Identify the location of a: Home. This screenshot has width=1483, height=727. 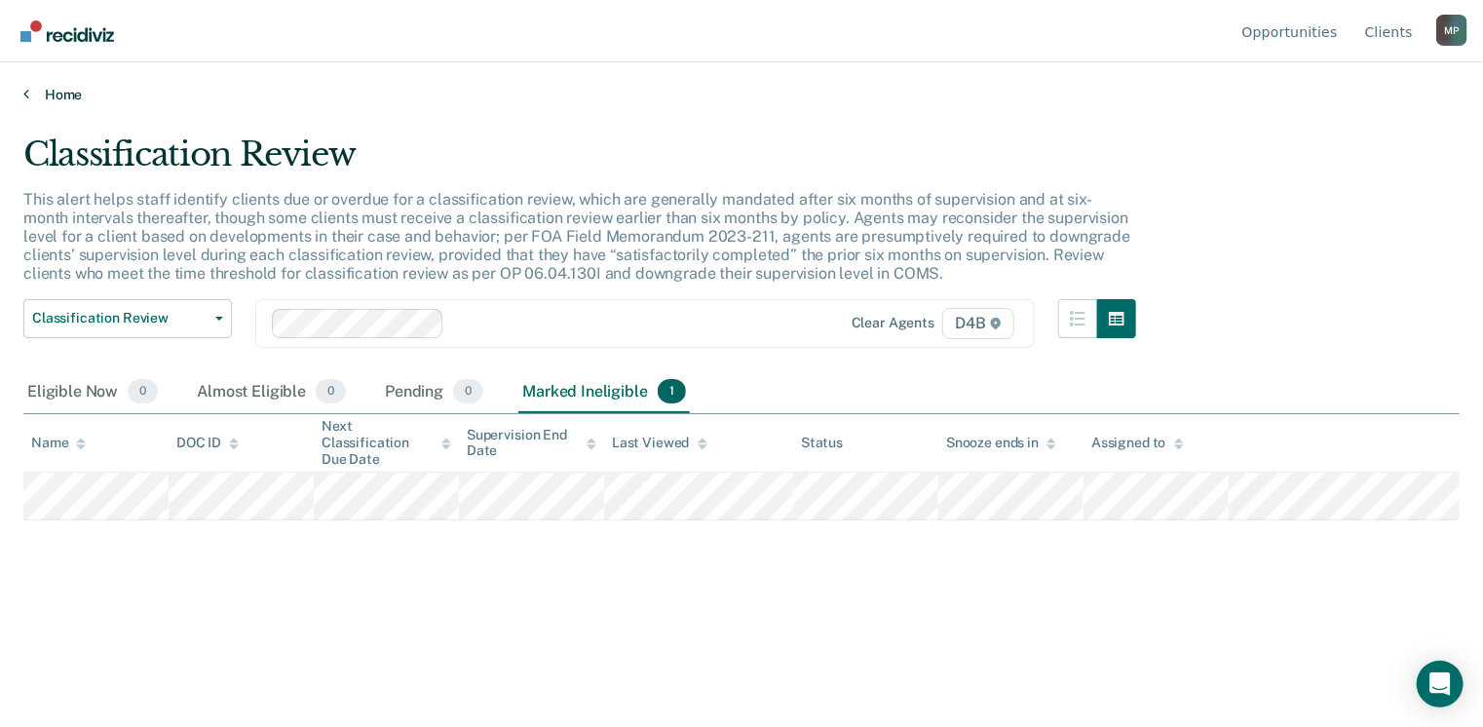
(741, 94).